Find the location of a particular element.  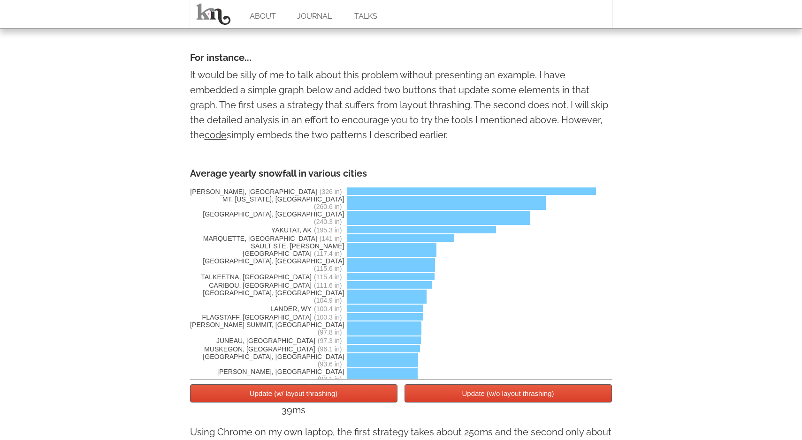

span: (115.4 in) is located at coordinates (328, 277).